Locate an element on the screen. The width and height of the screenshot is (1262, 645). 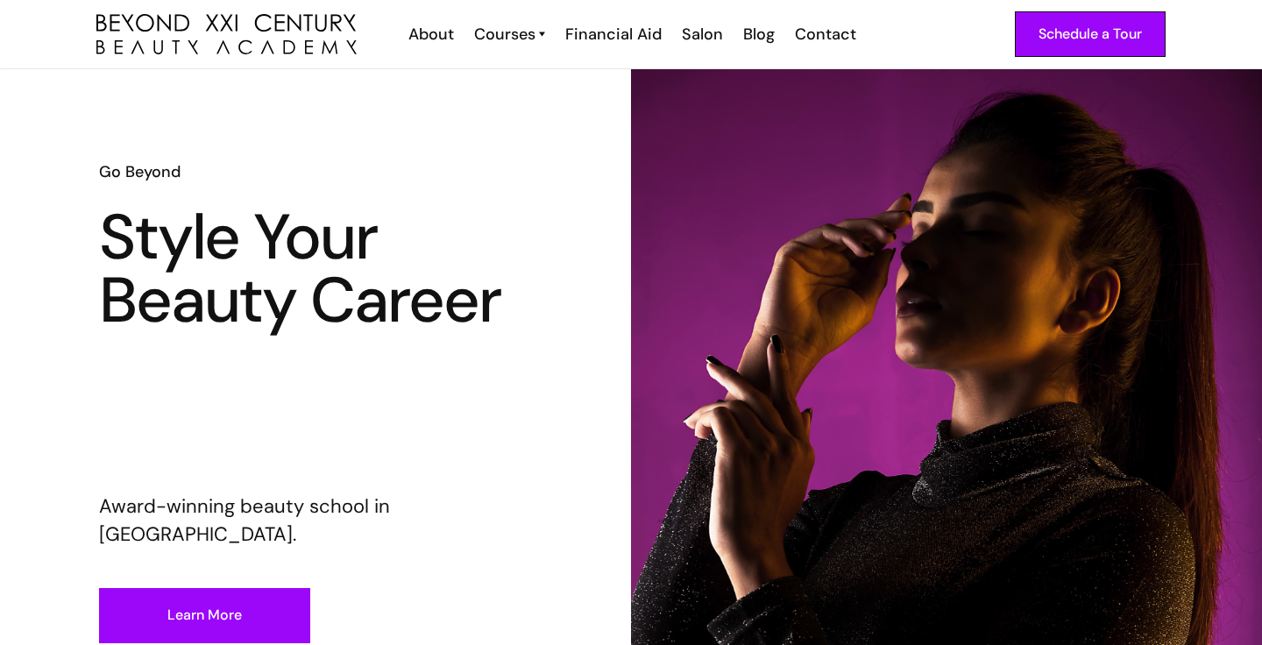
img: beyond 21st century beauty academy logo is located at coordinates (226, 34).